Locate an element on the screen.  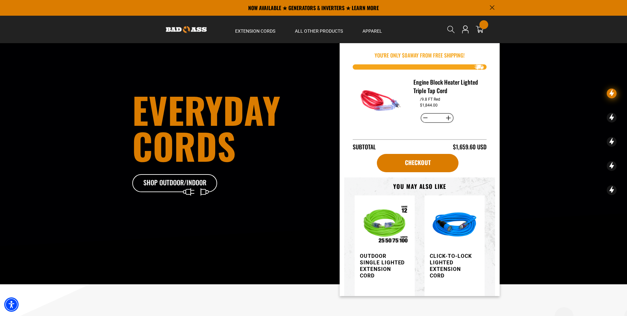
span: All Other Products is located at coordinates (319, 31).